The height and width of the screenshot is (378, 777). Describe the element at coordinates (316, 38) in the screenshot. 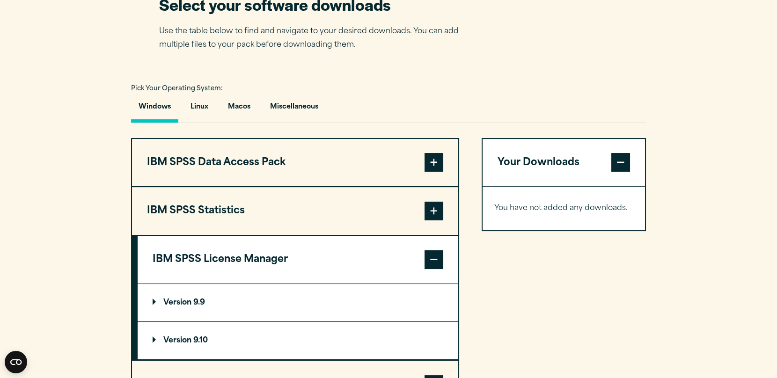

I see `p: Use the table below to find and navigate to your desired downloads. You can add multiple files to...` at that location.